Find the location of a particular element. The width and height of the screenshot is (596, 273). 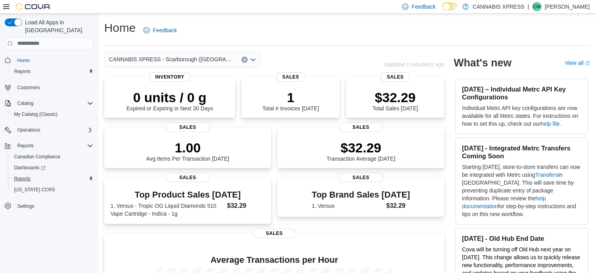

button: Settings is located at coordinates (49, 205).